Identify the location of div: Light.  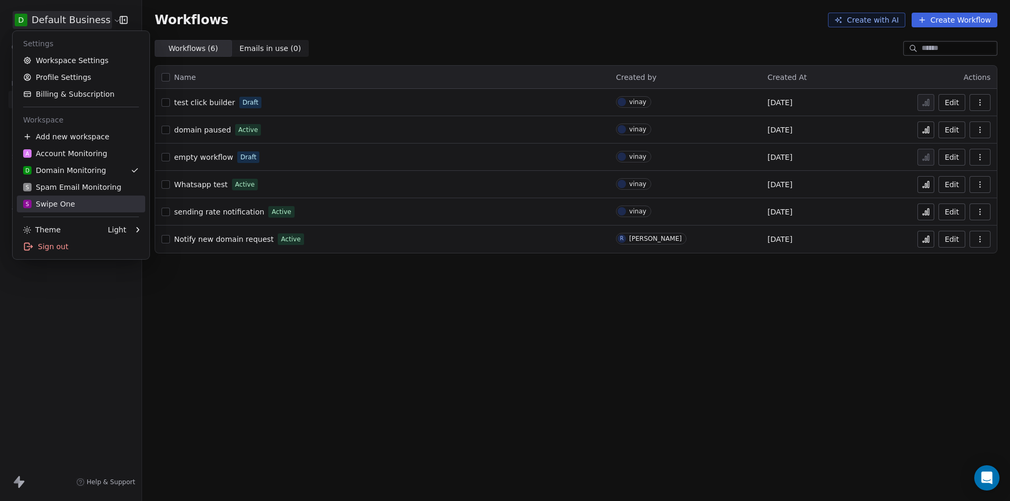
(117, 230).